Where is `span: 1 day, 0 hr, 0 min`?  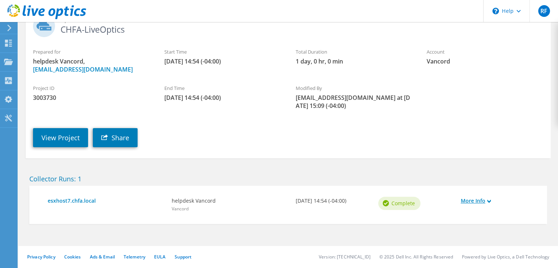
span: 1 day, 0 hr, 0 min is located at coordinates (354, 61).